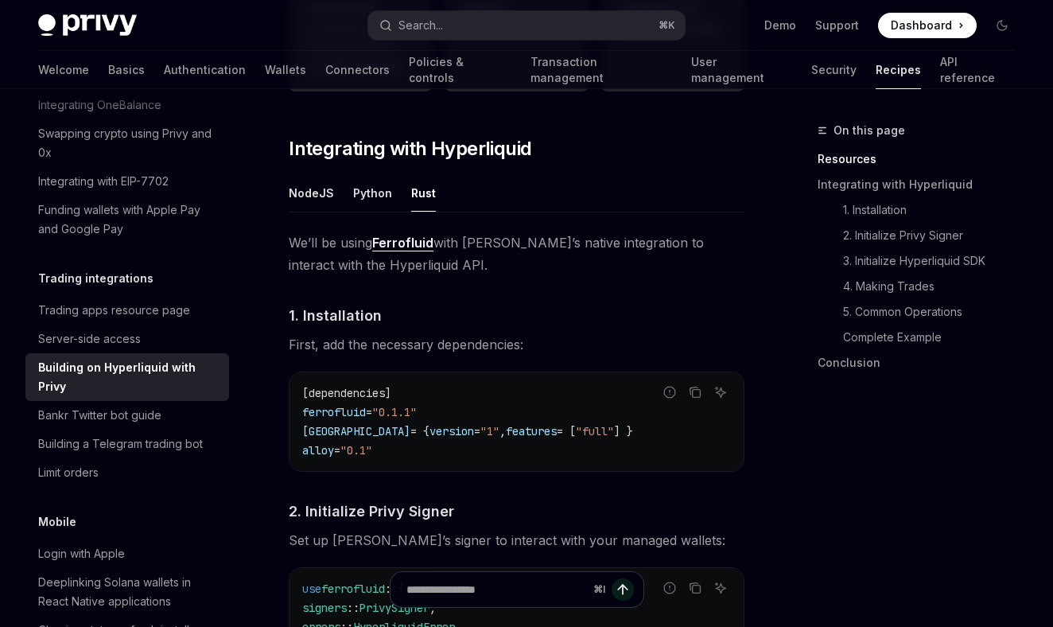 The width and height of the screenshot is (1053, 627). I want to click on span: version, so click(452, 431).